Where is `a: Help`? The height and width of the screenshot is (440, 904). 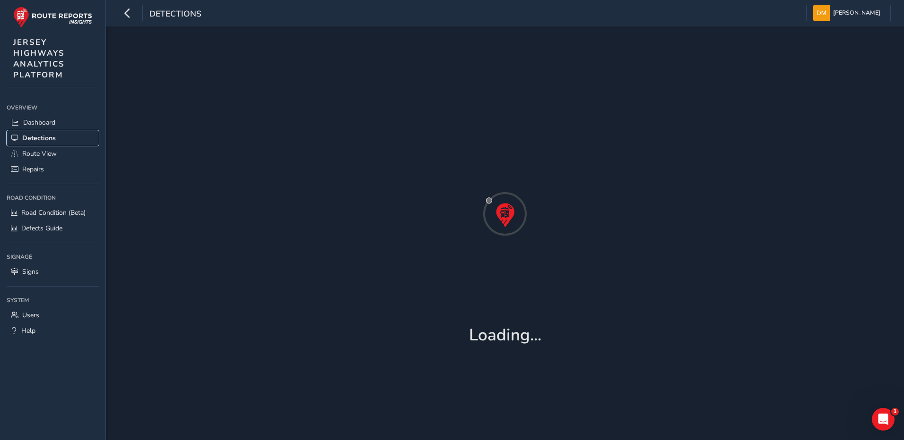
a: Help is located at coordinates (52, 331).